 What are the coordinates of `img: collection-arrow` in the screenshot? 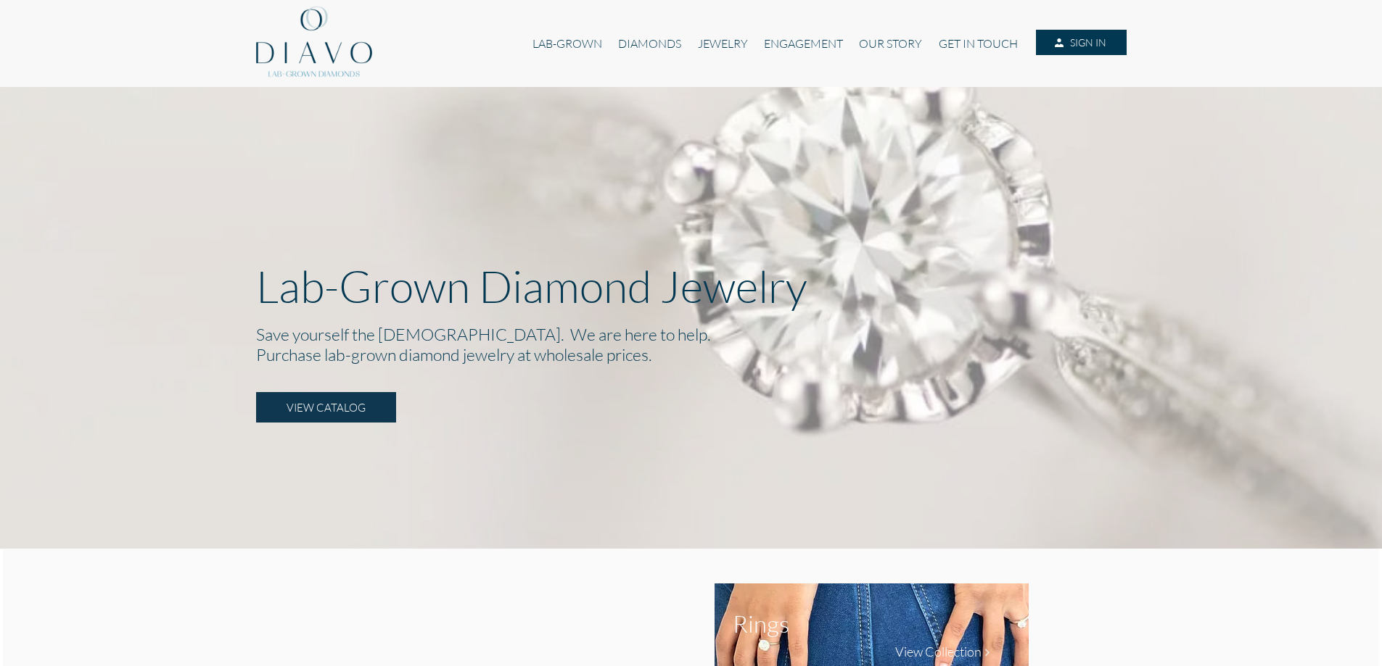 It's located at (986, 653).